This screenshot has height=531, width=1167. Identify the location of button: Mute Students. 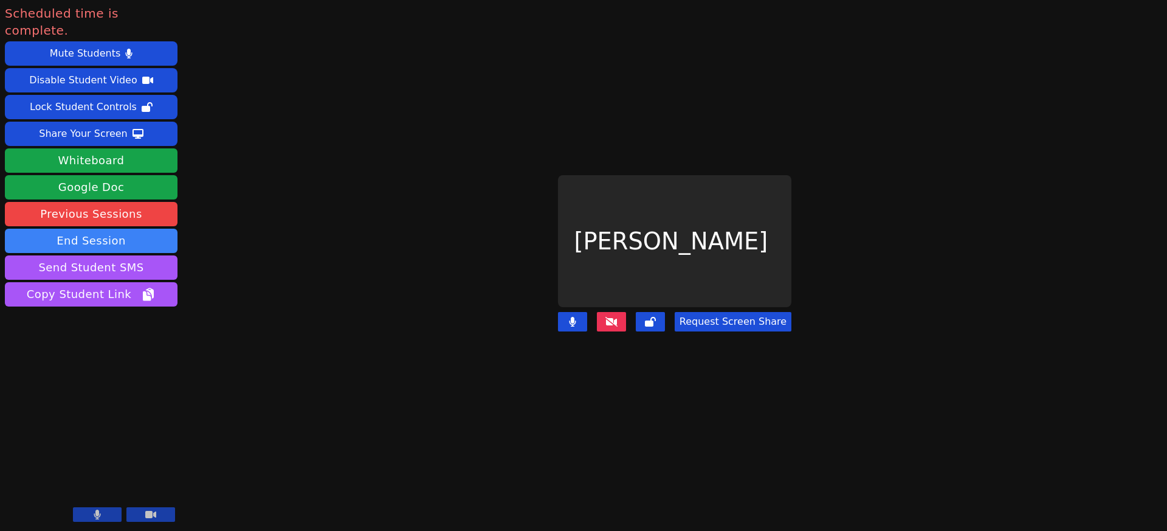
(91, 53).